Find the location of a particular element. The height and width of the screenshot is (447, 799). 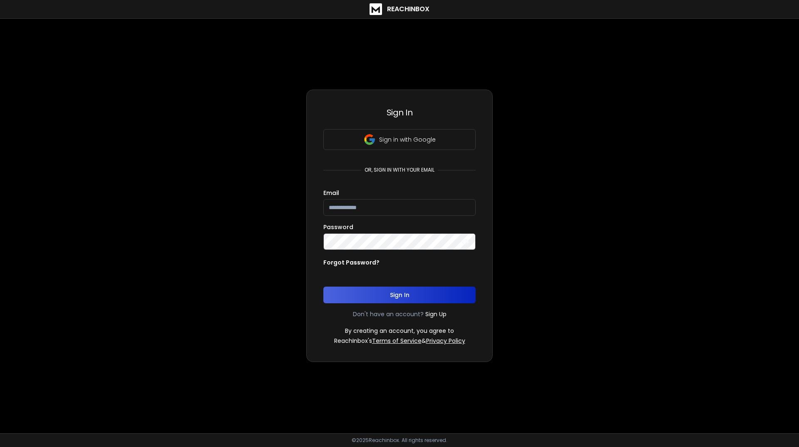

h3: Sign In is located at coordinates (400, 112).